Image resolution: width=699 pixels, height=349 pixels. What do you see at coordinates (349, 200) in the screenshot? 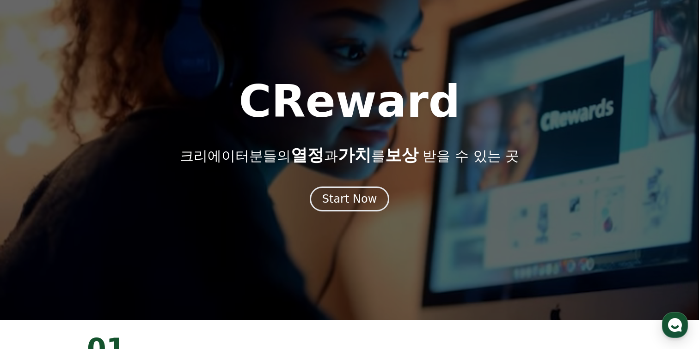
I see `a: Start Now` at bounding box center [349, 200].